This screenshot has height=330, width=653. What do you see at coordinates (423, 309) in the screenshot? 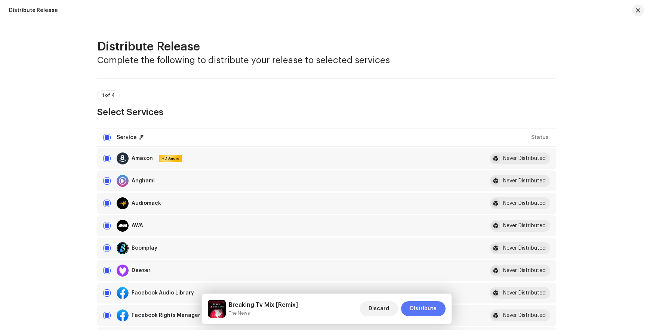
I see `button: Distribute` at bounding box center [423, 309].